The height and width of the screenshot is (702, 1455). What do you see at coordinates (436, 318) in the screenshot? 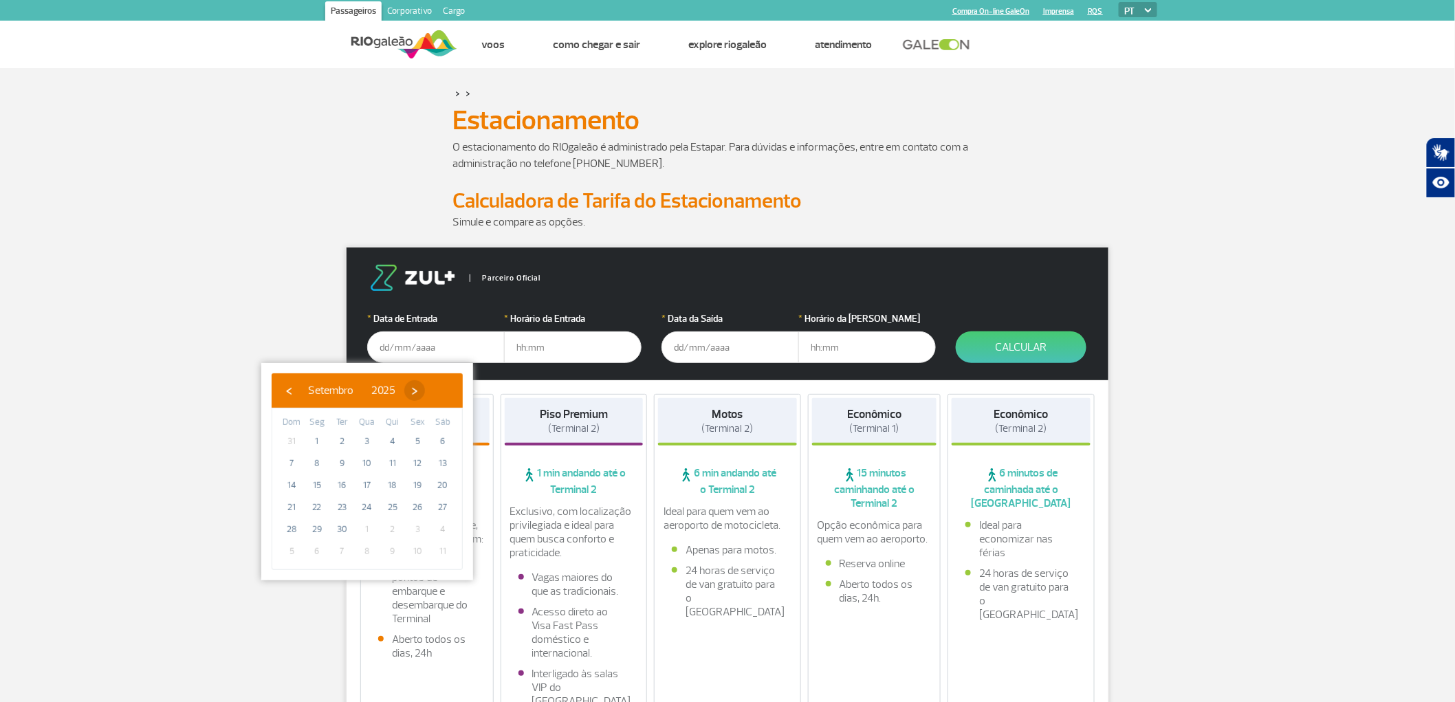
I see `label: Data de Entrada` at bounding box center [436, 318].